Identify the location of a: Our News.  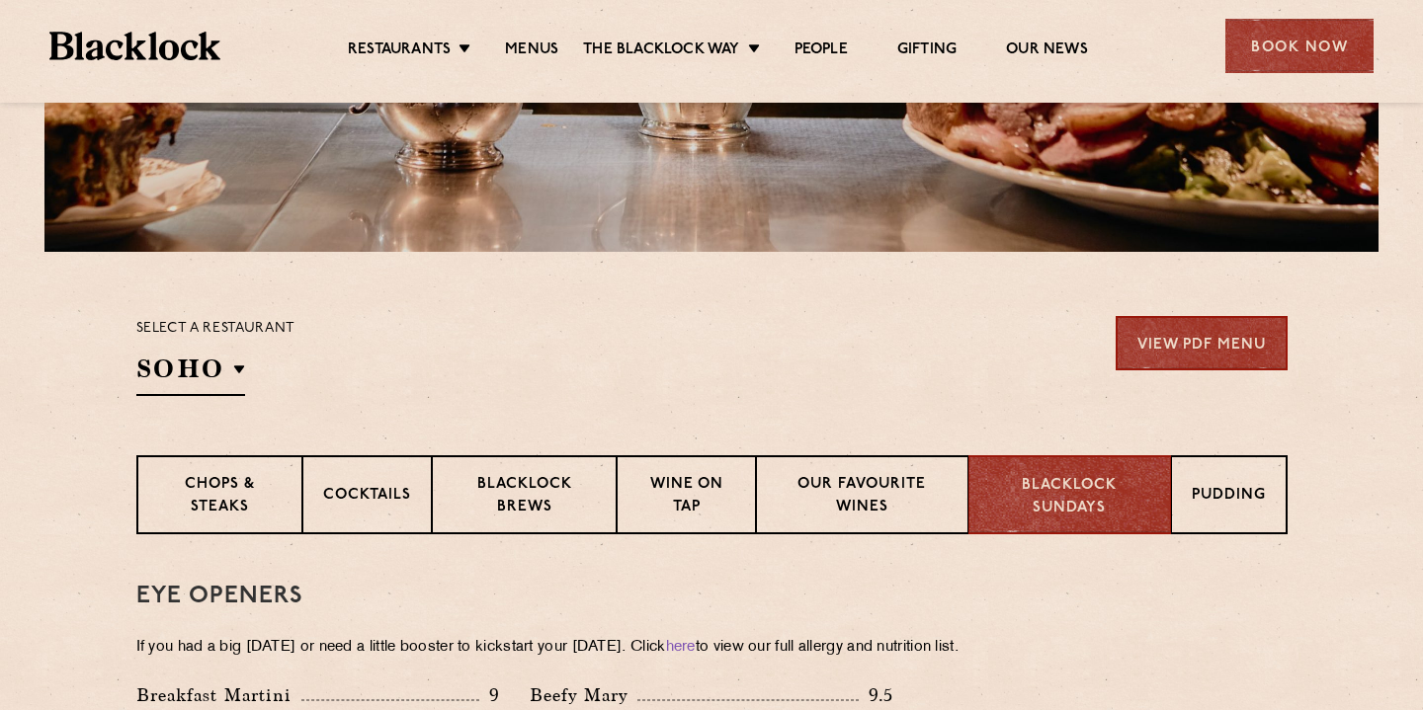
(1046, 51).